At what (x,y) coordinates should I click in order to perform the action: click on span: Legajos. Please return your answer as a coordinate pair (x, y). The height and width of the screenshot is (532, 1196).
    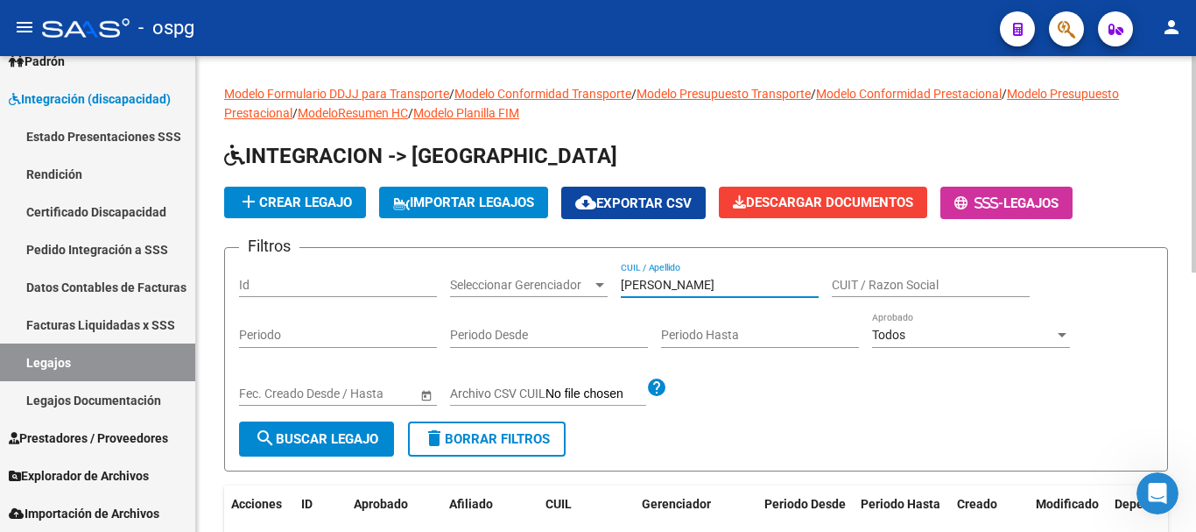
    Looking at the image, I should click on (1031, 203).